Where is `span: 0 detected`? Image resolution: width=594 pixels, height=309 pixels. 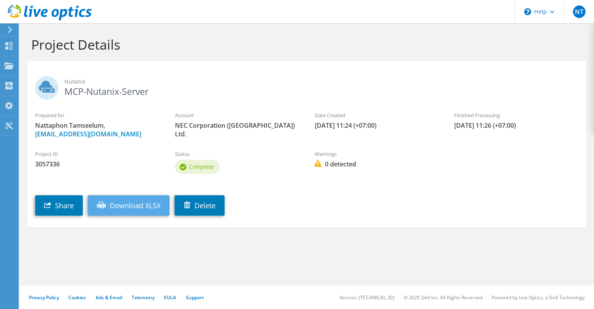
span: 0 detected is located at coordinates (377, 164).